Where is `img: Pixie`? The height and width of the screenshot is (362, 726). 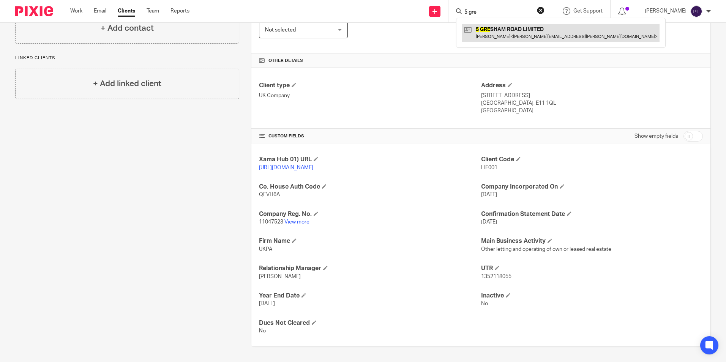 img: Pixie is located at coordinates (34, 11).